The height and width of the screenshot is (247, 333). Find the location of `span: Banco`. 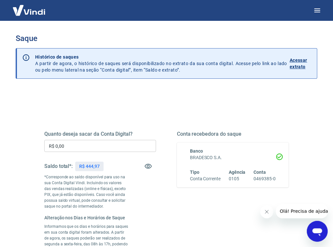

span: Banco is located at coordinates (196, 151).